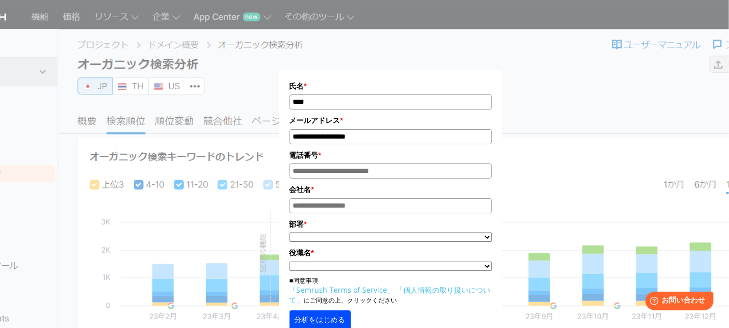  What do you see at coordinates (391, 189) in the screenshot?
I see `label: 会社名` at bounding box center [391, 189].